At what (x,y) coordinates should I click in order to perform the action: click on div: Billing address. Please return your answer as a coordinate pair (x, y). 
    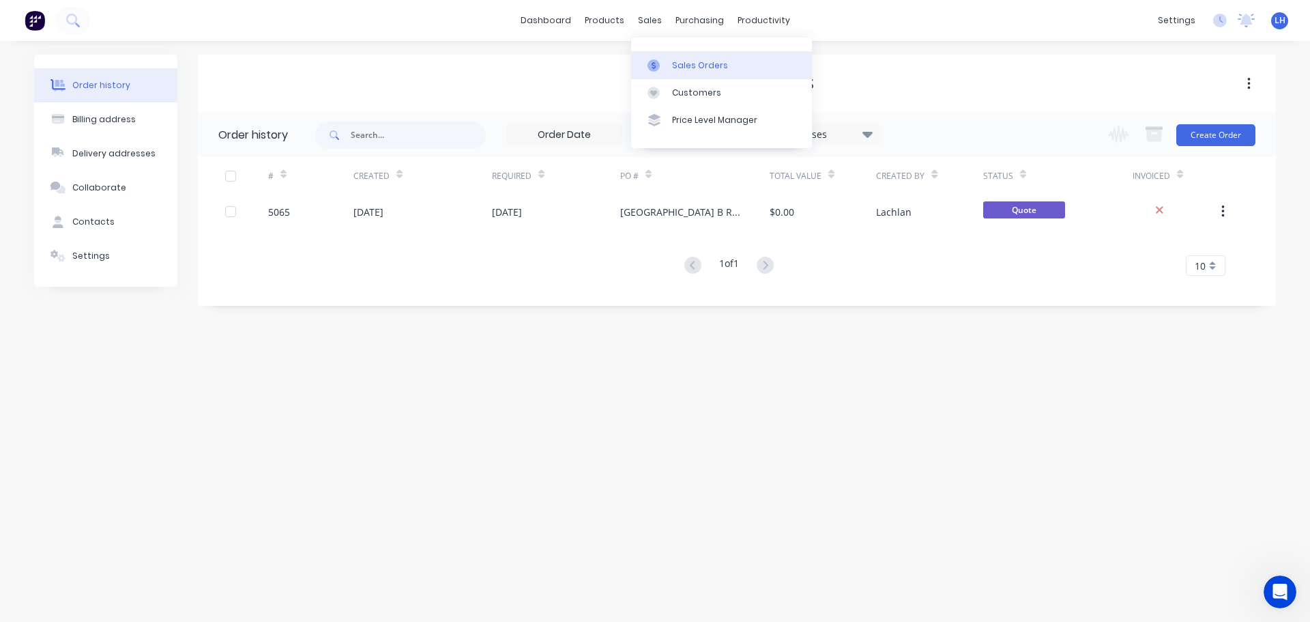
    Looking at the image, I should click on (104, 119).